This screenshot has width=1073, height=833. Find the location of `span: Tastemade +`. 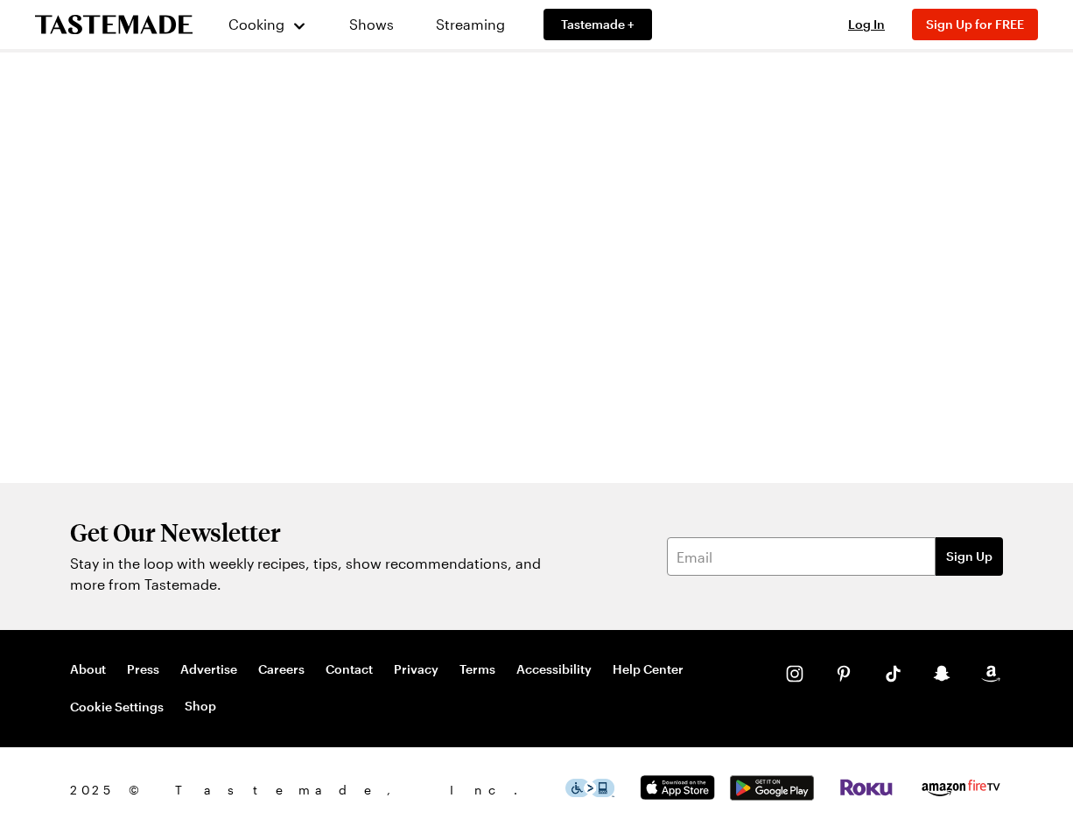

span: Tastemade + is located at coordinates (598, 24).